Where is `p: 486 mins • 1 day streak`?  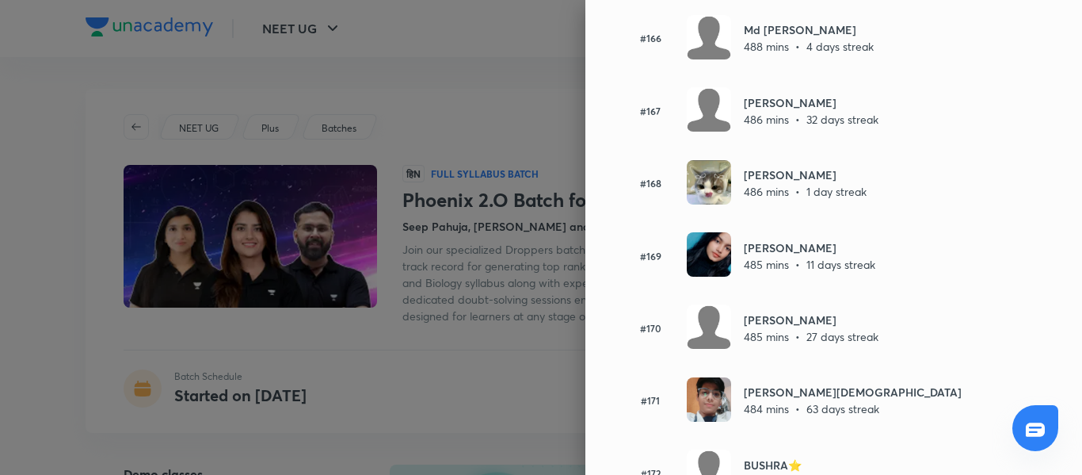 p: 486 mins • 1 day streak is located at coordinates (805, 191).